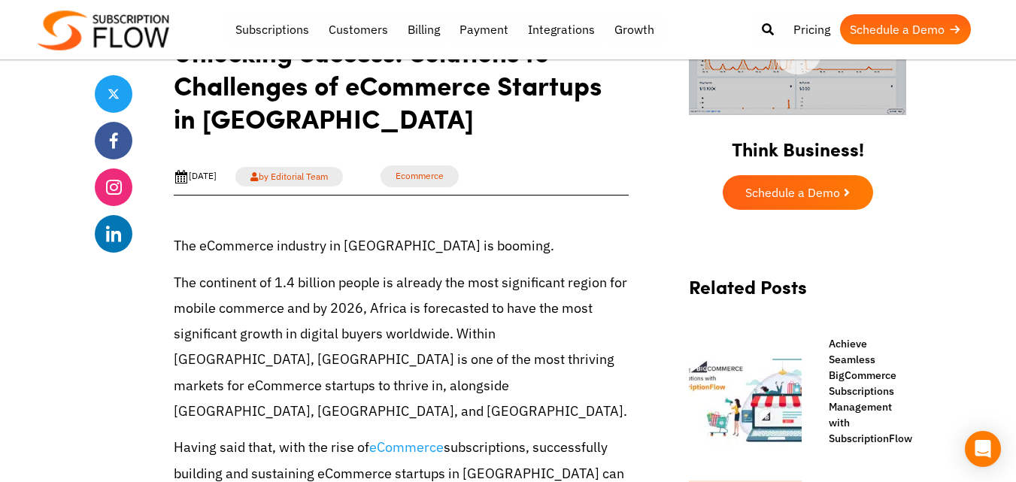 The width and height of the screenshot is (1016, 482). What do you see at coordinates (406, 447) in the screenshot?
I see `a: eCommerce` at bounding box center [406, 447].